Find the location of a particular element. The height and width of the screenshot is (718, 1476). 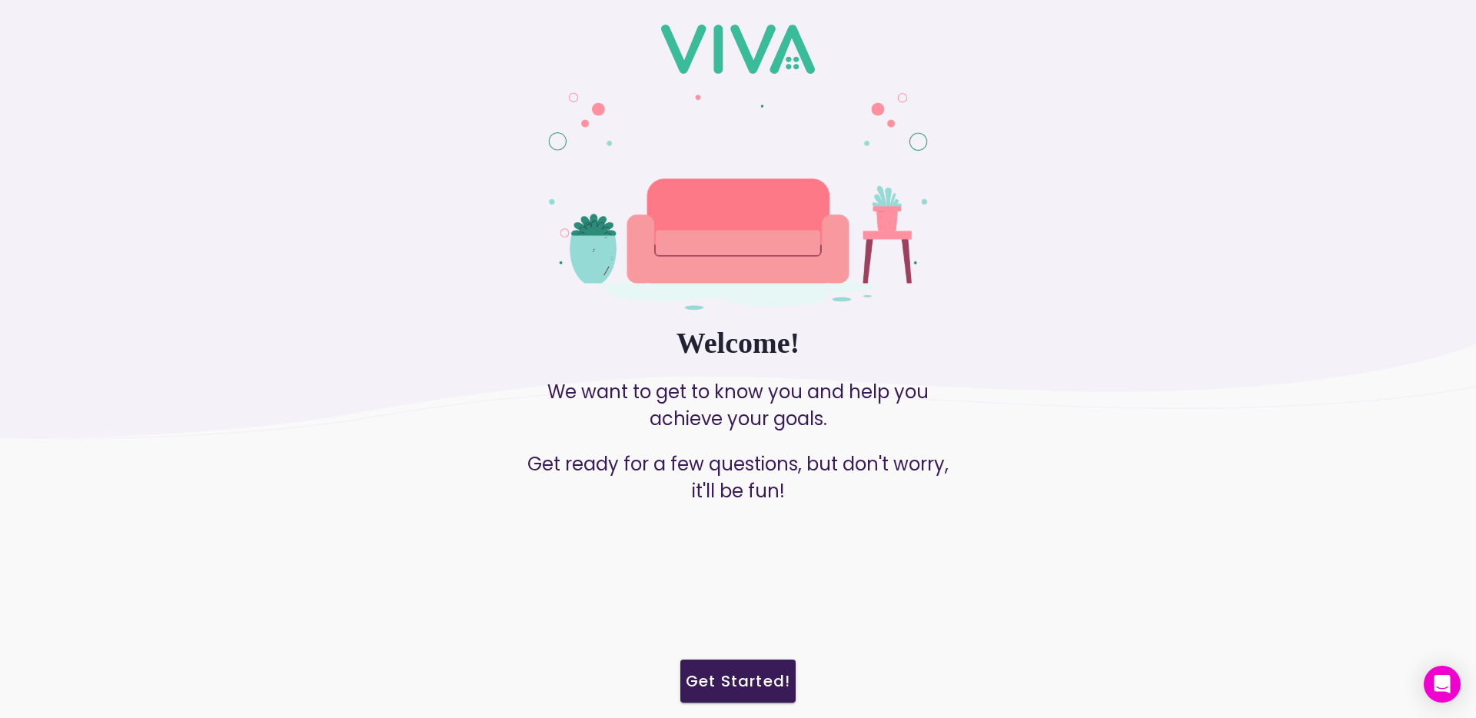

ion-button: Get Started! is located at coordinates (738, 681).